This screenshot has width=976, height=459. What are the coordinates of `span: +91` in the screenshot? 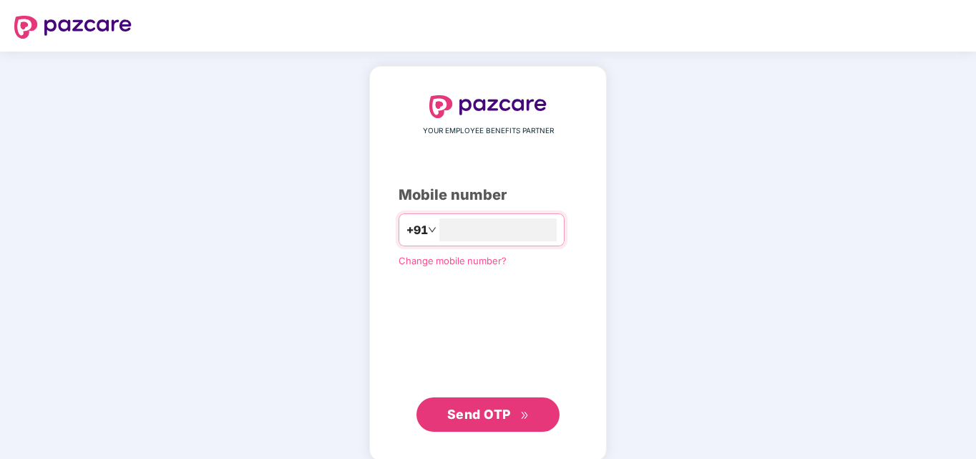 It's located at (417, 230).